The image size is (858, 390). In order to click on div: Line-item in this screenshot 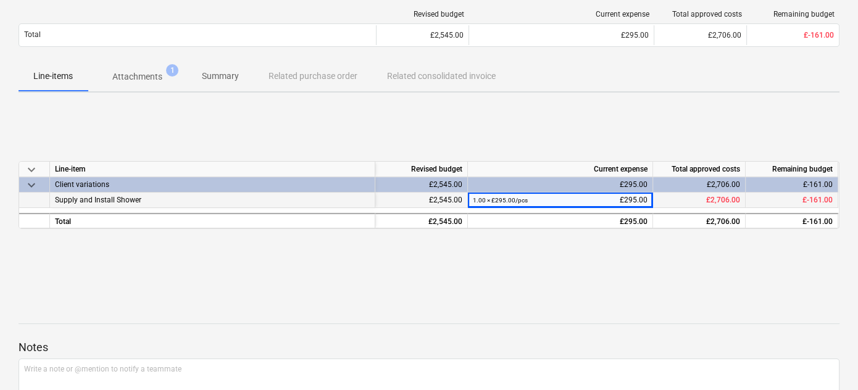, I will do `click(212, 169)`.